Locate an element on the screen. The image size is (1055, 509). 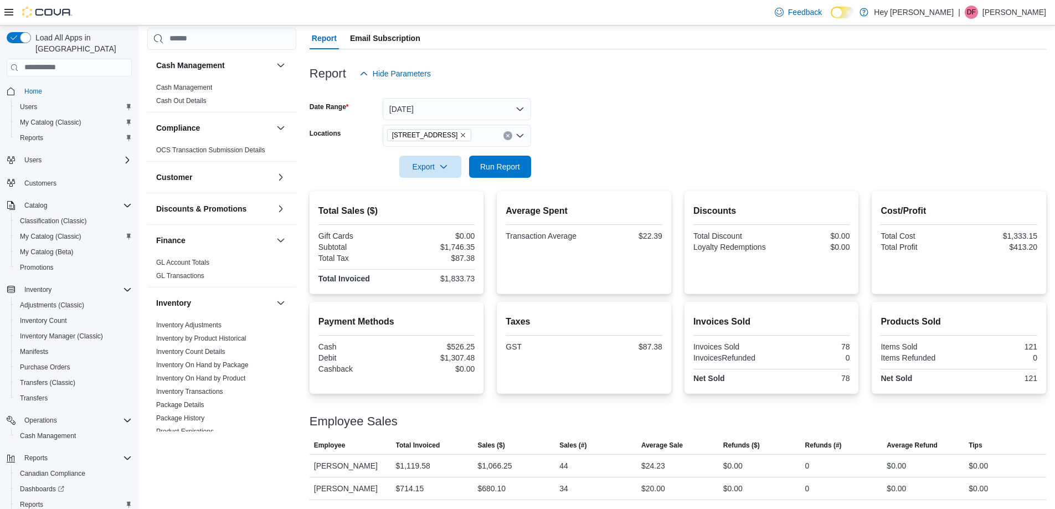
div: Dawna Fuller is located at coordinates (972, 12).